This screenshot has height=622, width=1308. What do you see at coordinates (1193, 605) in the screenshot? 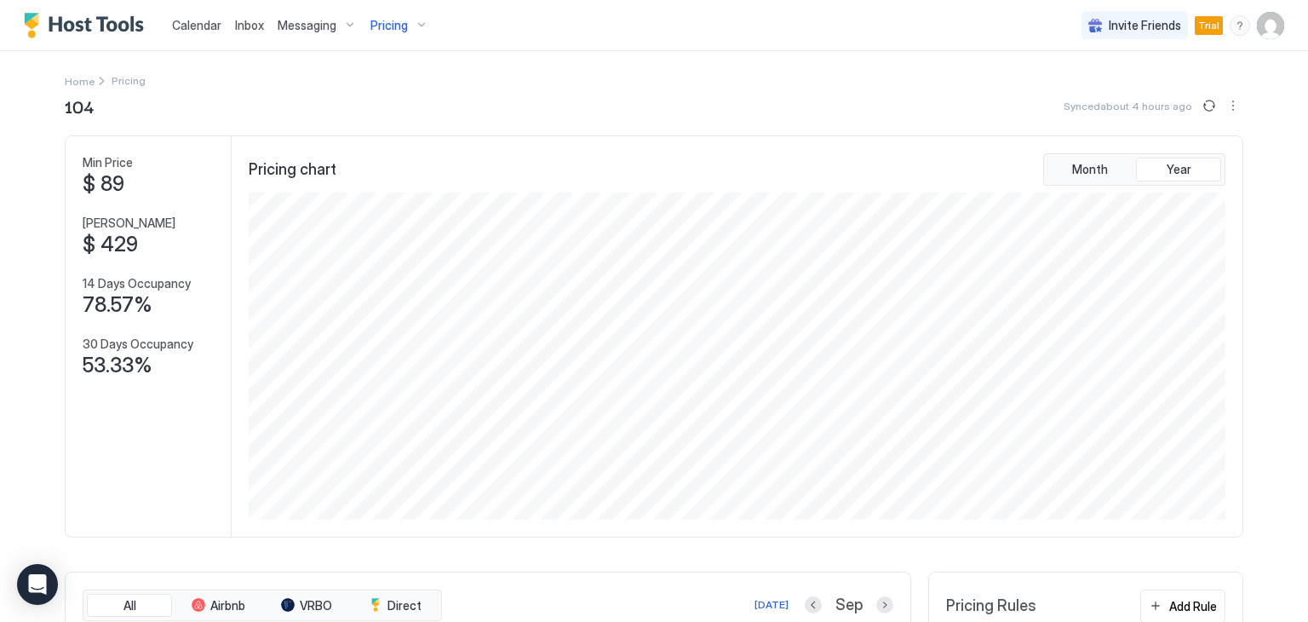
I see `div: Add Rule` at bounding box center [1193, 605].